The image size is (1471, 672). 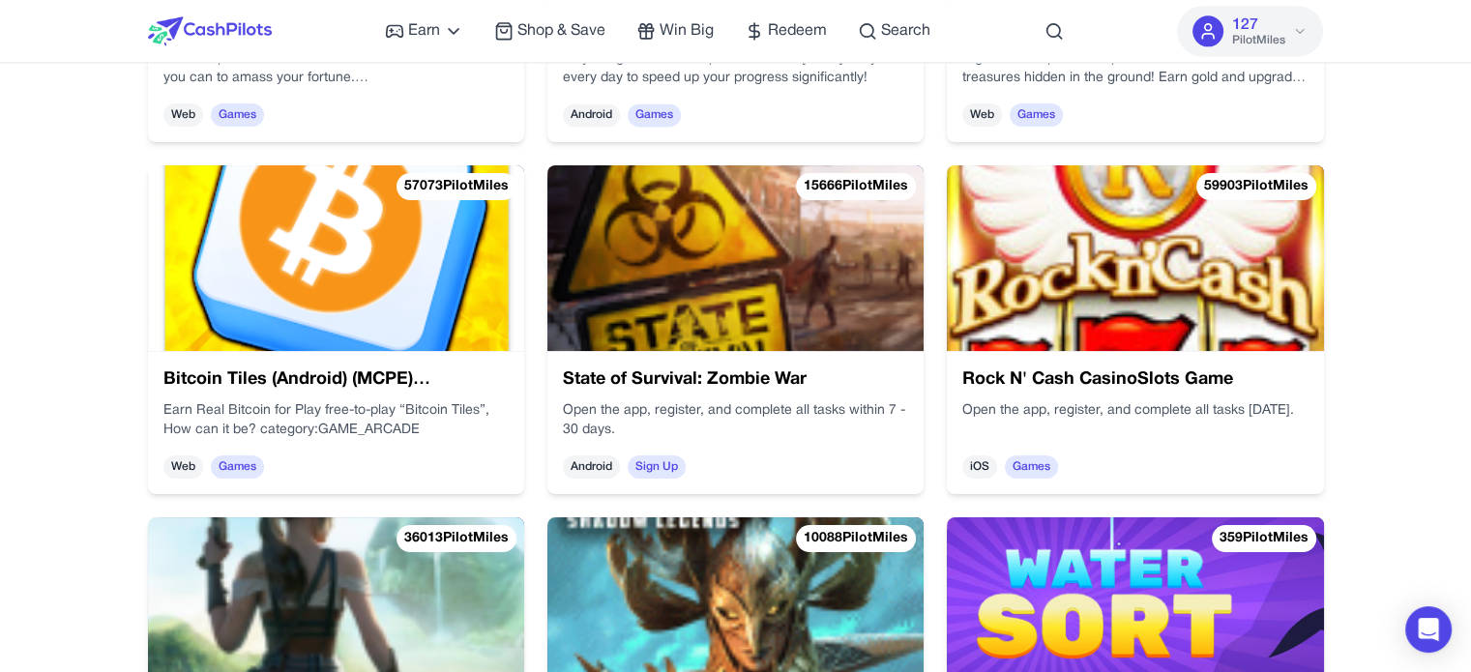 What do you see at coordinates (457, 187) in the screenshot?
I see `div: 57073 PilotMiles` at bounding box center [457, 187].